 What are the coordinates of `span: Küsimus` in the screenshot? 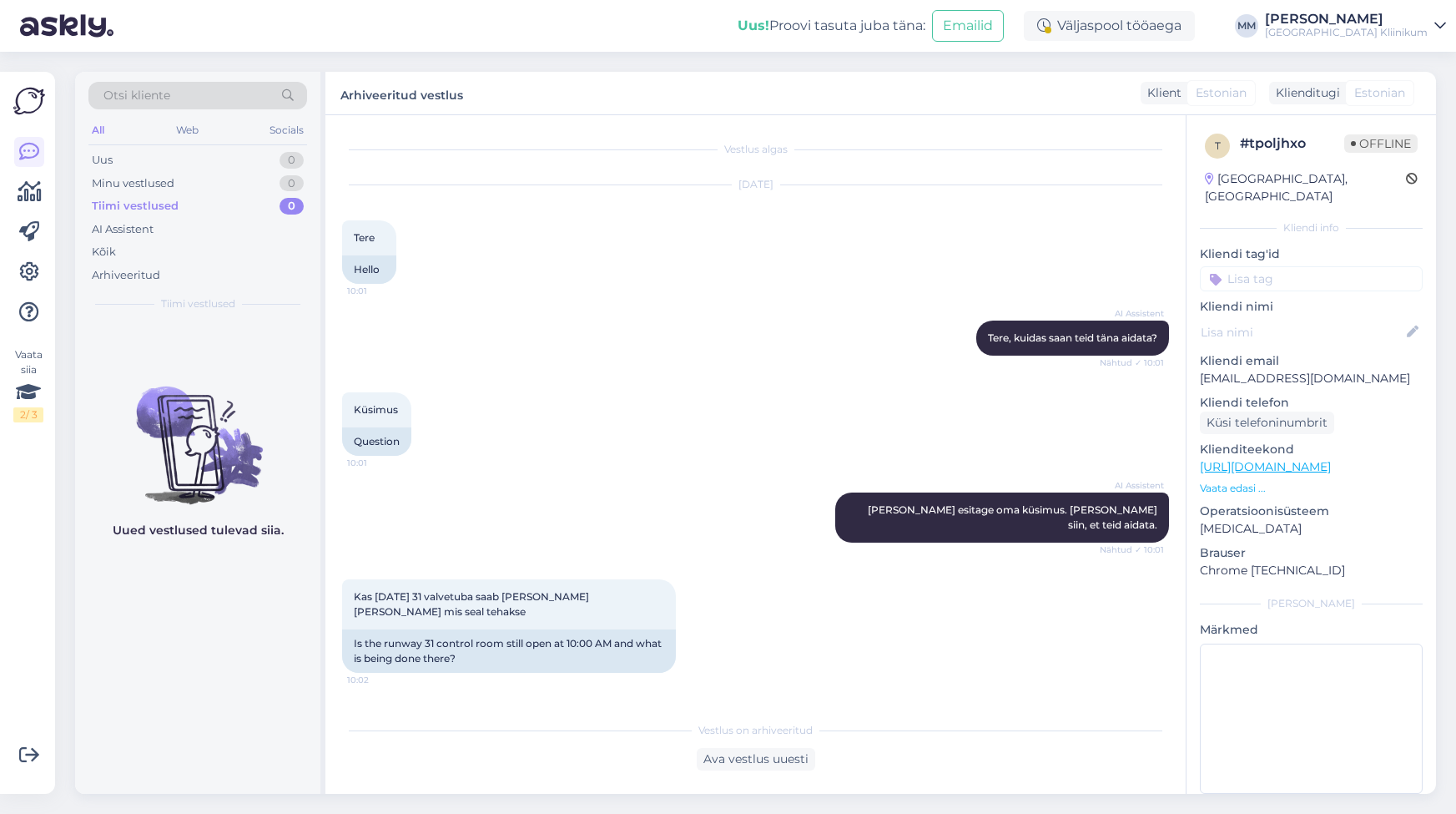 It's located at (375, 409).